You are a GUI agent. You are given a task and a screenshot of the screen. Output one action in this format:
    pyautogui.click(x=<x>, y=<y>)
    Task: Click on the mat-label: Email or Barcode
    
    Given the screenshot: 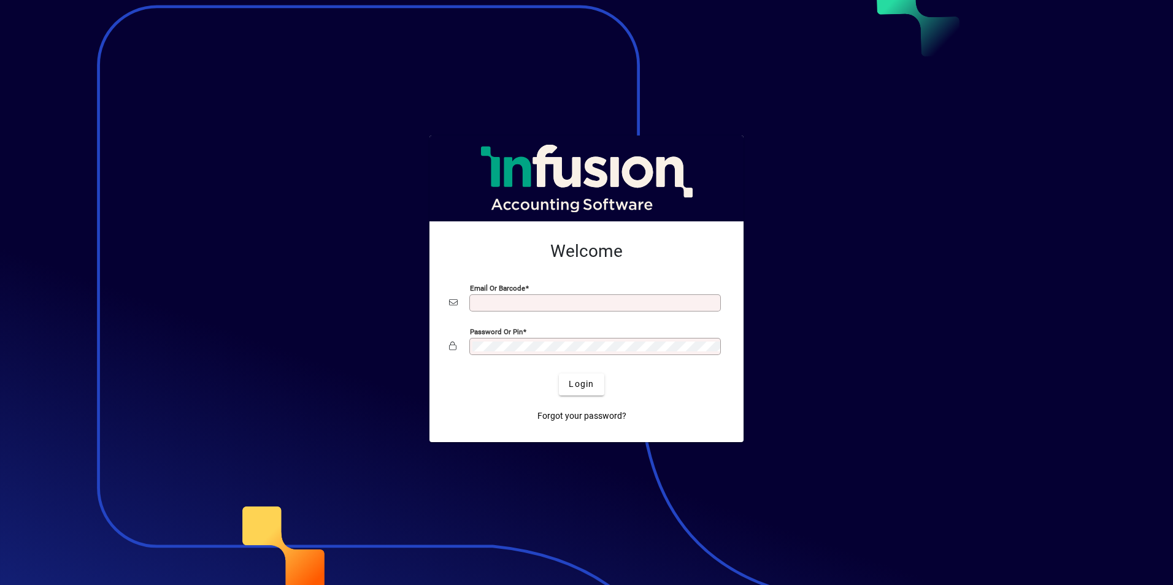 What is the action you would take?
    pyautogui.click(x=498, y=288)
    